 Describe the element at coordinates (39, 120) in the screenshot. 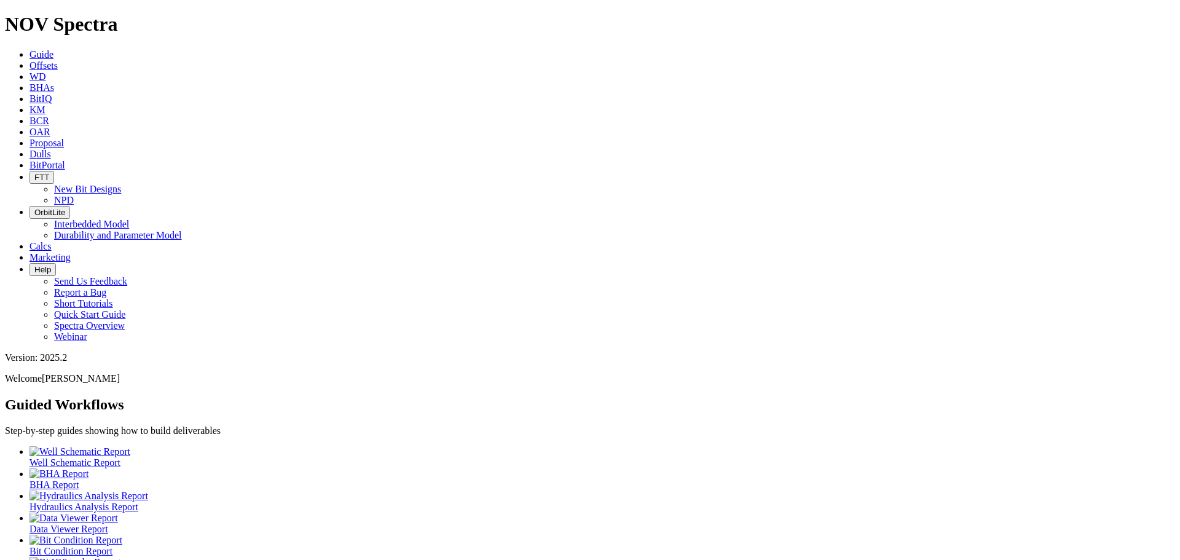

I see `span: BCR` at that location.